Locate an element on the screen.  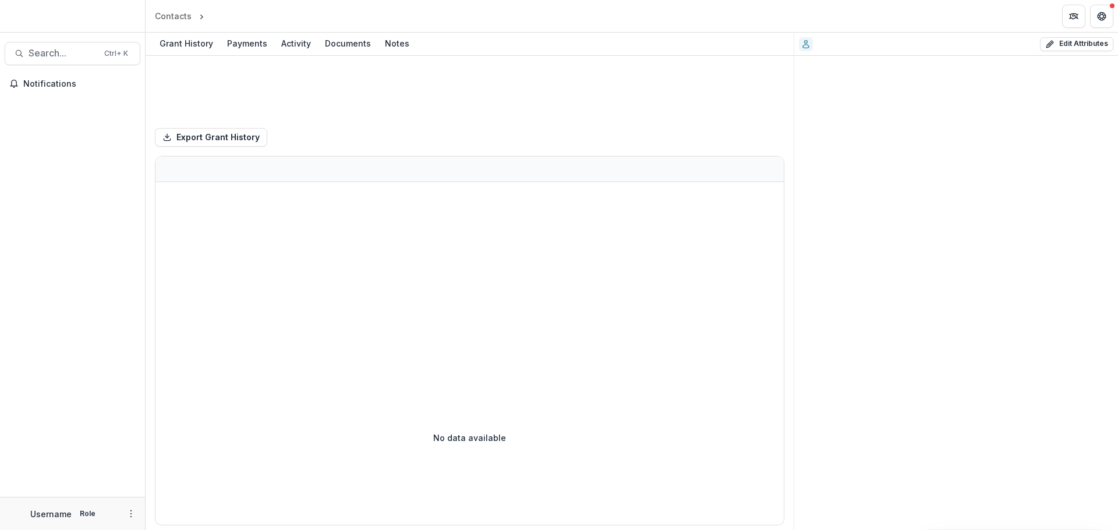
span: Notifications is located at coordinates (79, 84).